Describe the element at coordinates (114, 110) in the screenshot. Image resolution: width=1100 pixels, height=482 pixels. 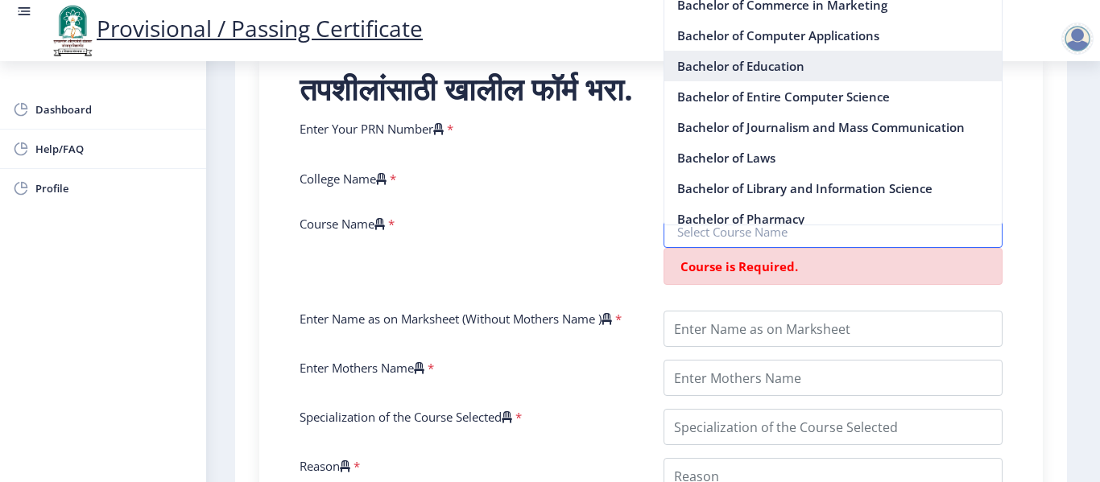
I see `span: Dashboard` at that location.